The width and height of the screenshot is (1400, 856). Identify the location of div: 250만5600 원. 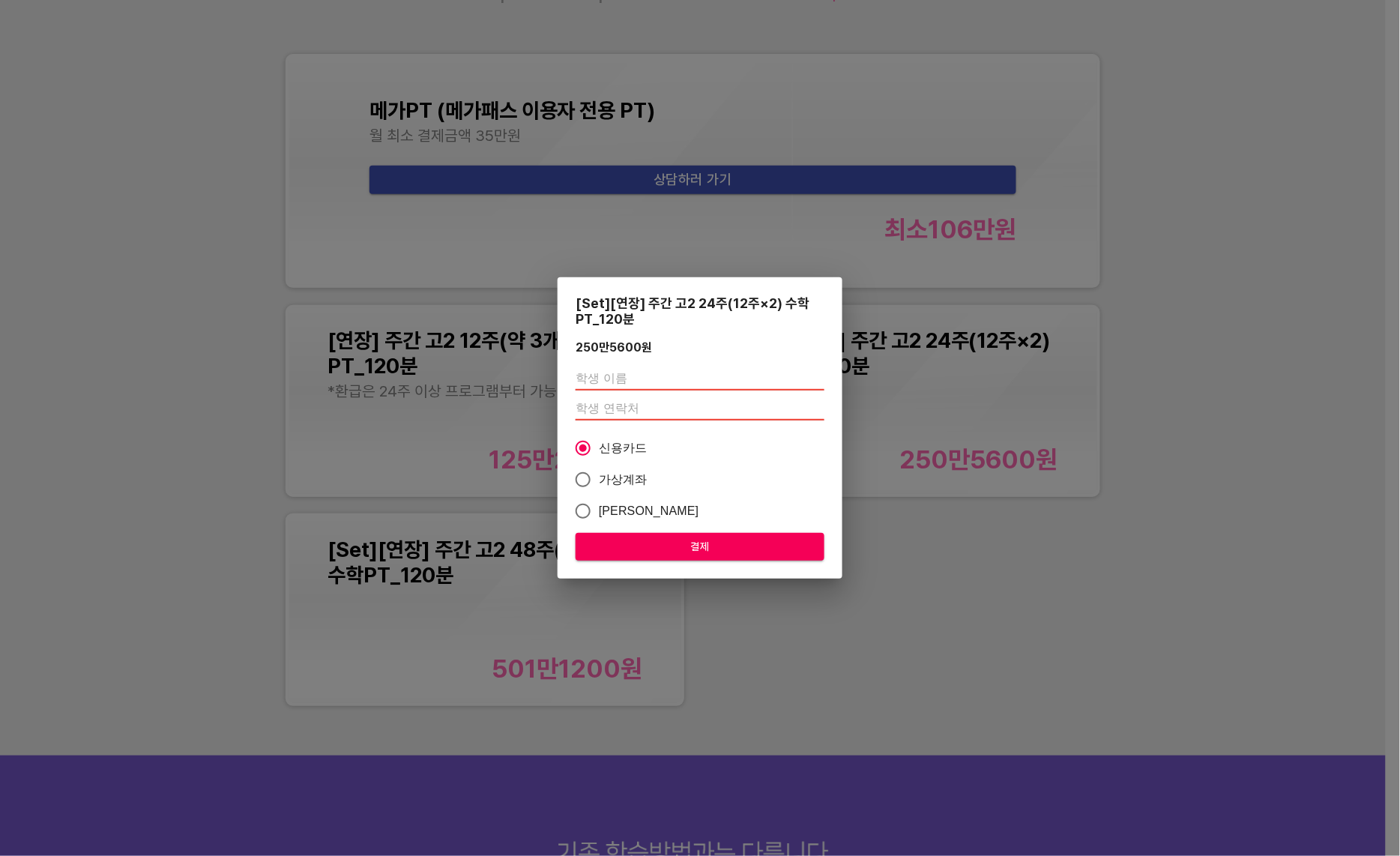
(614, 348).